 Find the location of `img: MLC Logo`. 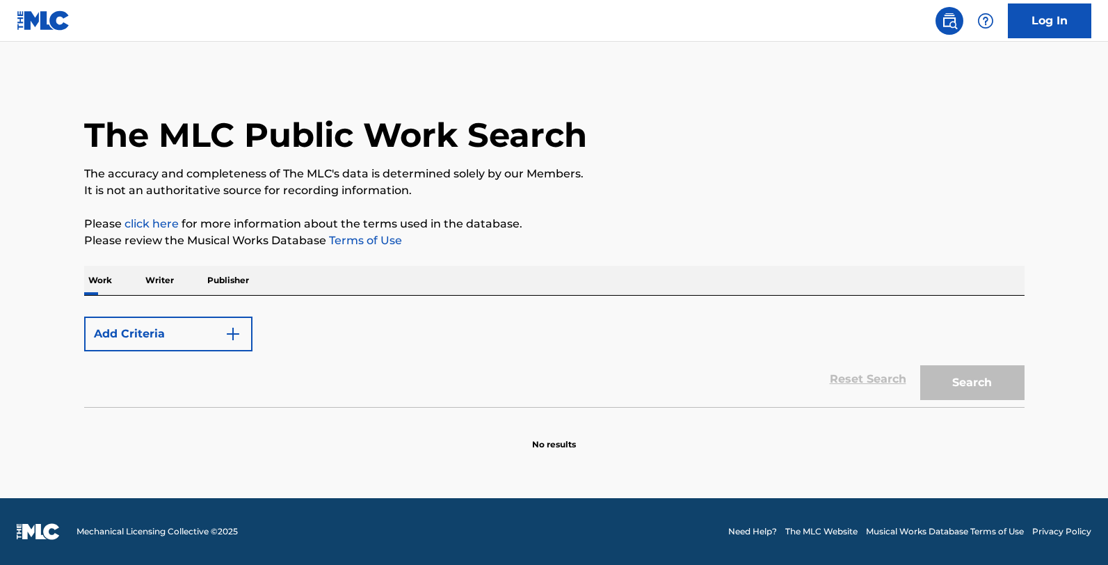

img: MLC Logo is located at coordinates (43, 20).